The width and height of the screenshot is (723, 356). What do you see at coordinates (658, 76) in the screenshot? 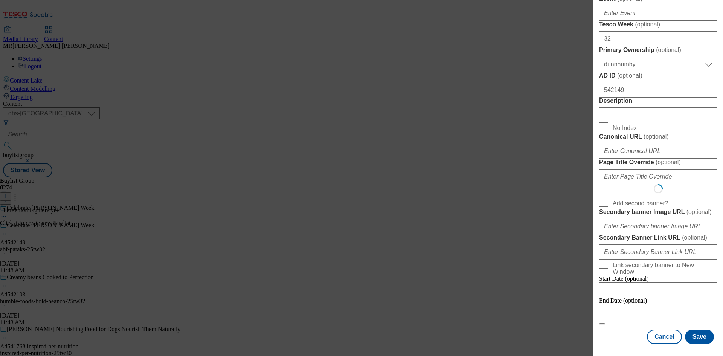
I see `label: AD ID` at bounding box center [658, 76].